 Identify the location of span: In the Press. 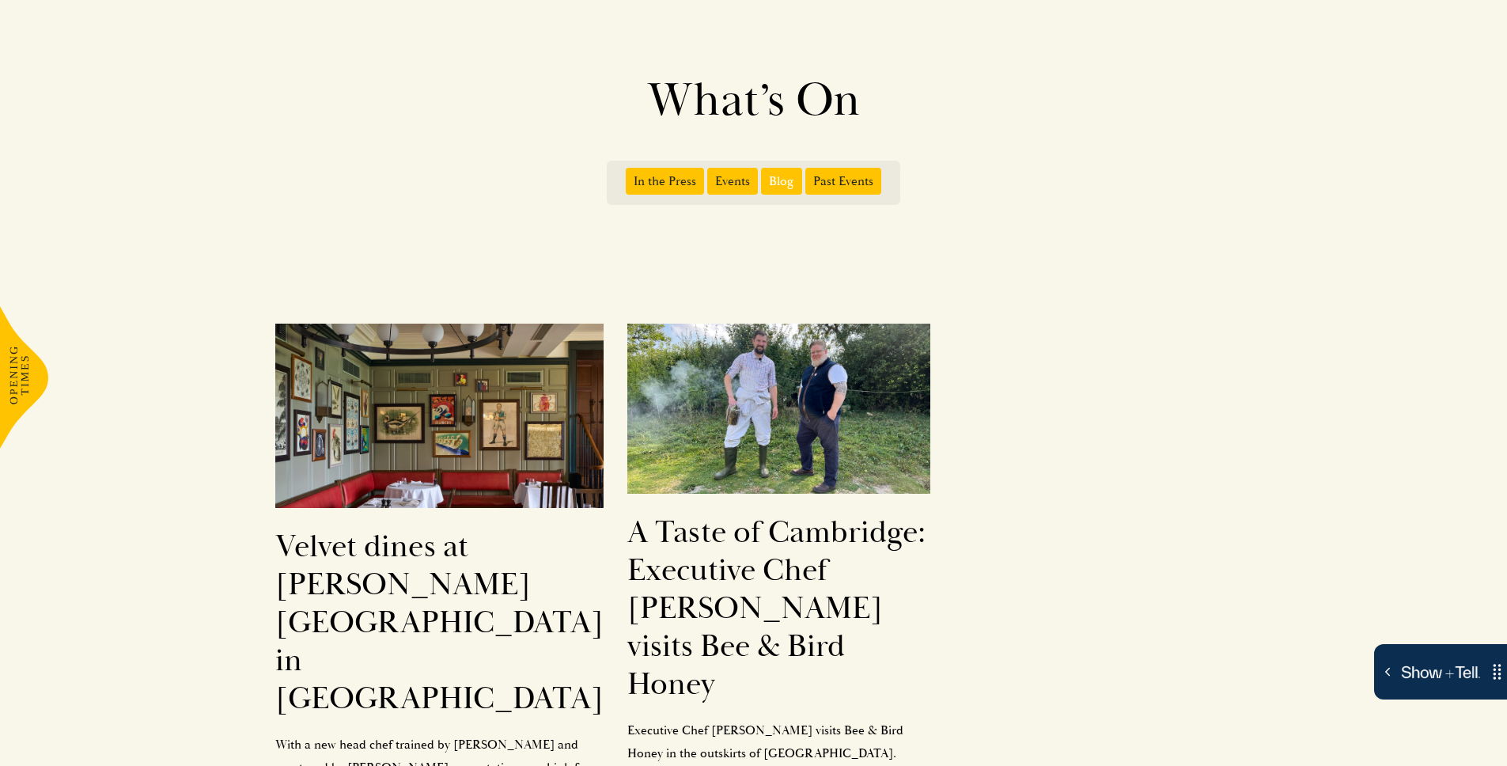
(665, 181).